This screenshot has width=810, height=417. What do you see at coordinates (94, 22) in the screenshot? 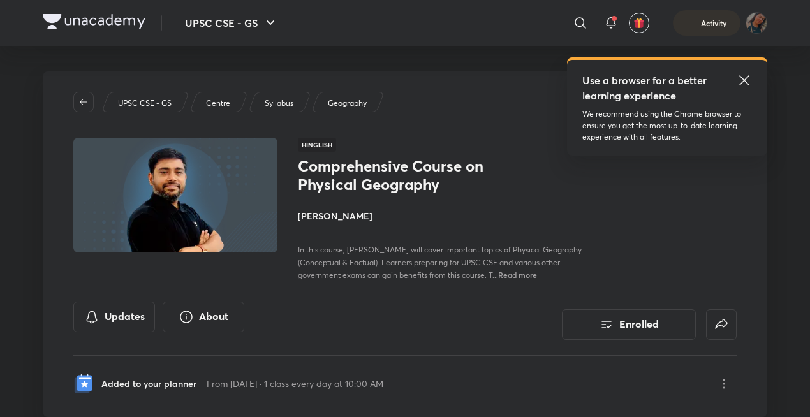
I see `img: Company Logo` at bounding box center [94, 22].